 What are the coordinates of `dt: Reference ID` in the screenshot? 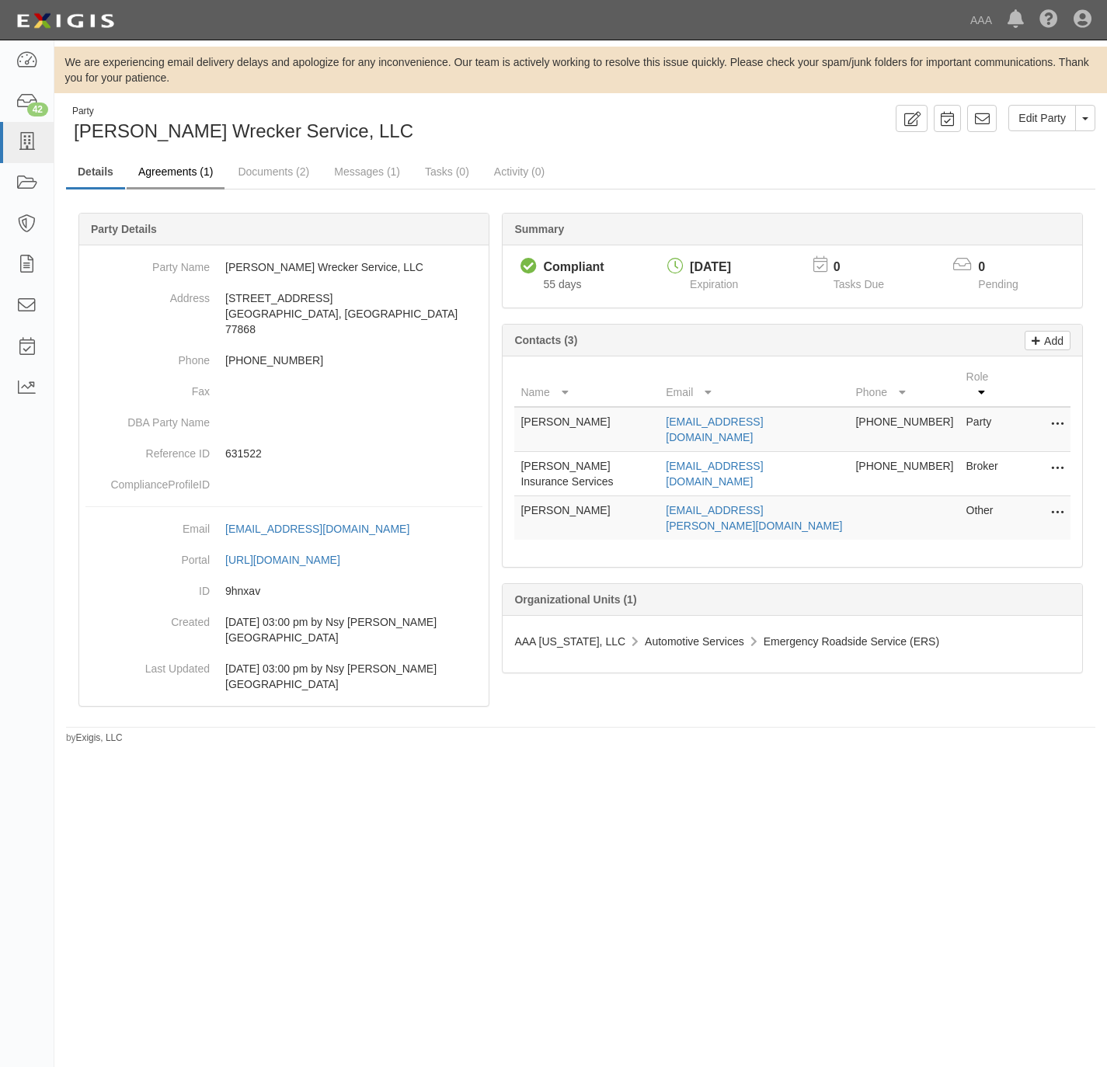 It's located at (148, 450).